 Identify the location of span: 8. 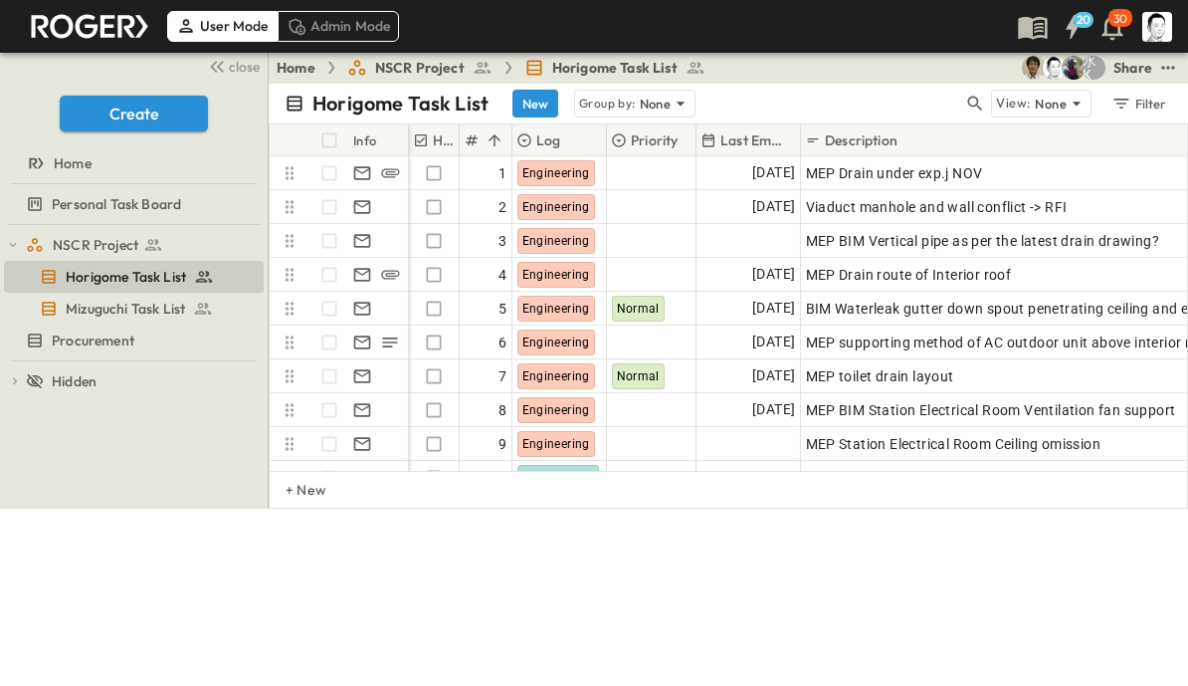
(503, 410).